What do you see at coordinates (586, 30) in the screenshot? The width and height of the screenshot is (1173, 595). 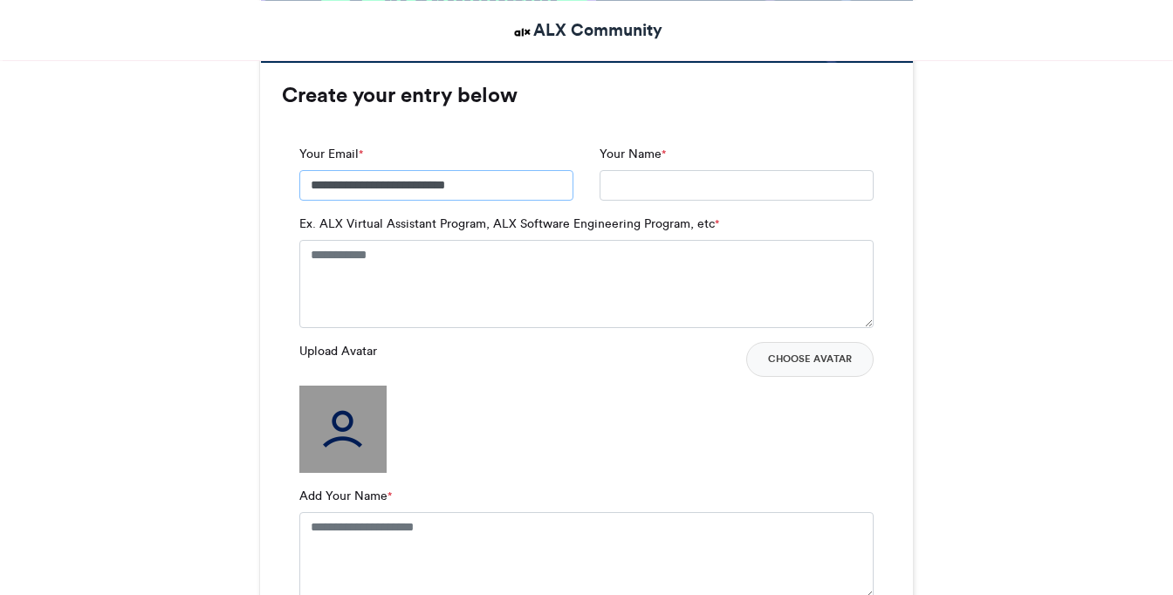 I see `a: ALX Community` at bounding box center [586, 30].